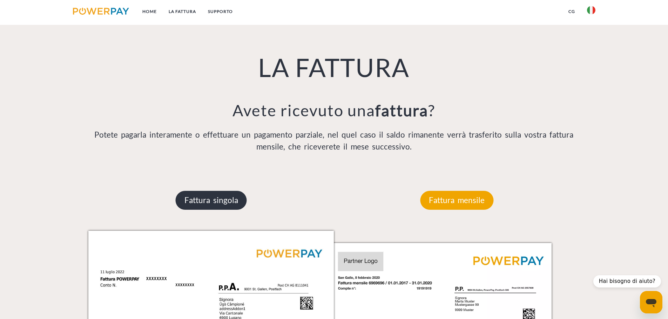 This screenshot has height=319, width=668. I want to click on div: Hai bisogno di aiuto?, so click(627, 281).